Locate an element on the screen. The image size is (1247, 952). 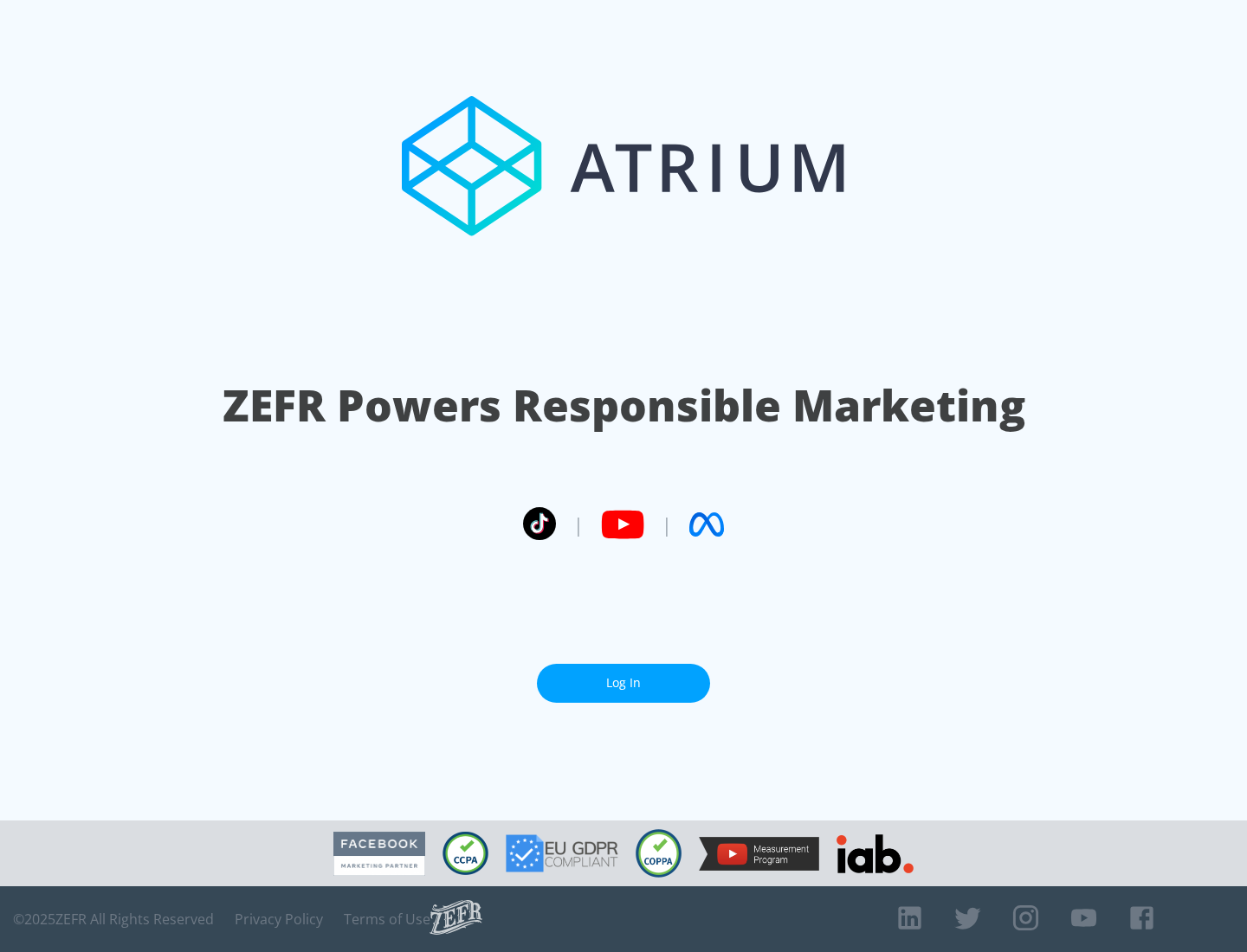
img: GDPR Compliant is located at coordinates (562, 853).